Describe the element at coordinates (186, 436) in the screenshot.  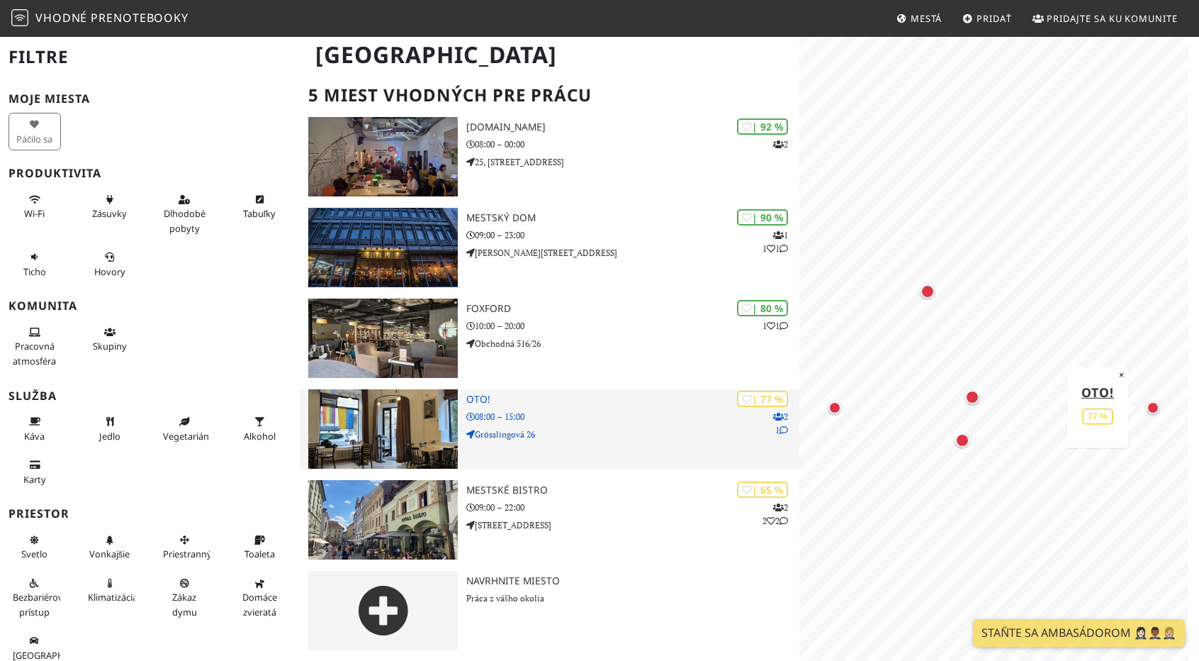
I see `span: Vegetarián` at that location.